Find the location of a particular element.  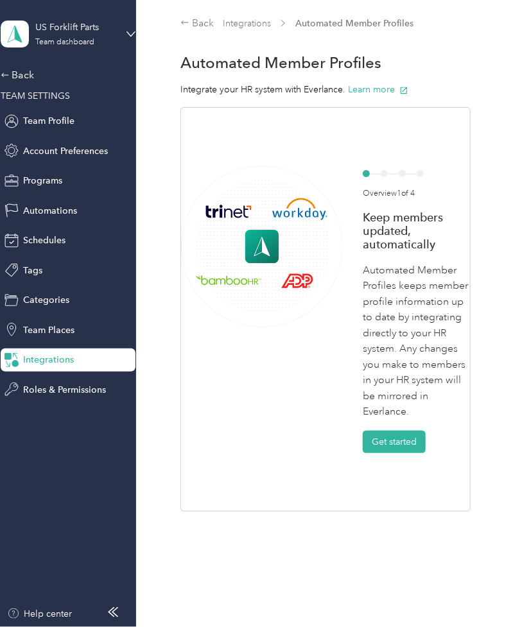

span: Categories is located at coordinates (46, 300).